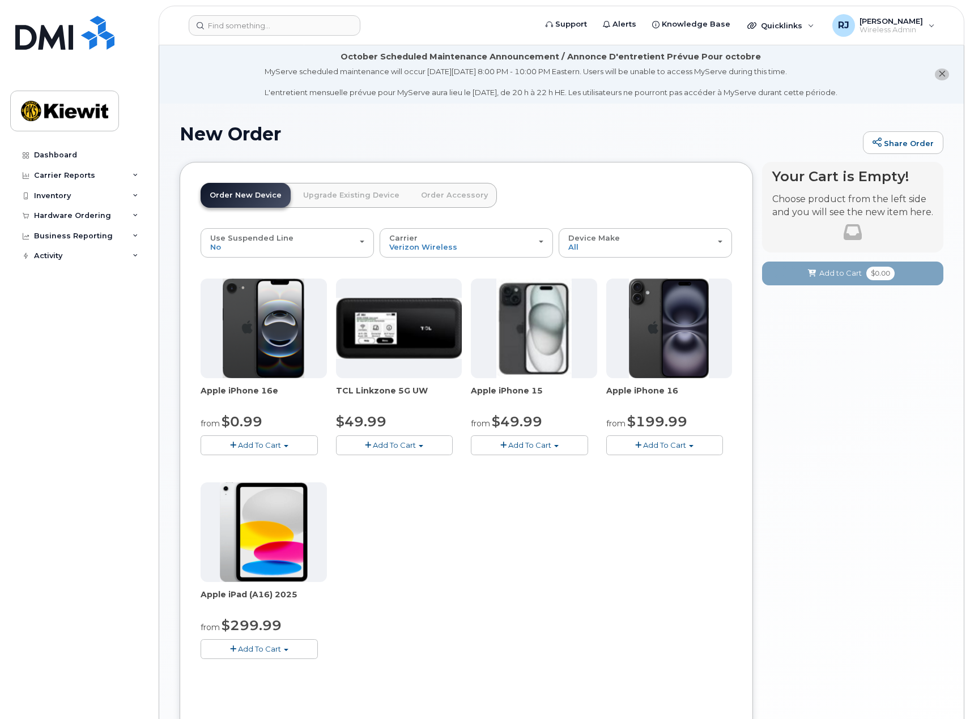 The height and width of the screenshot is (719, 970). Describe the element at coordinates (399, 397) in the screenshot. I see `div: TCL Linkzone 5G UW` at that location.